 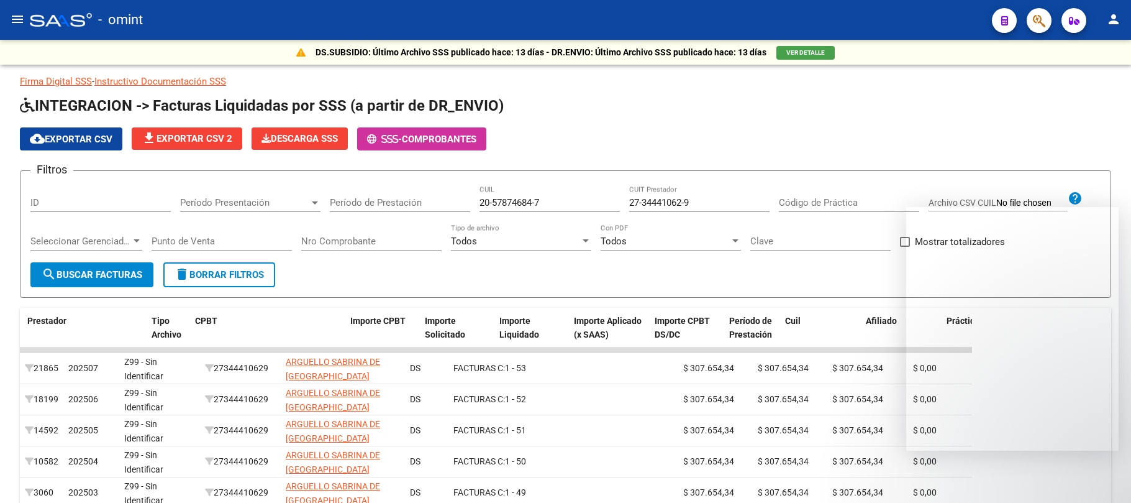 What do you see at coordinates (56, 81) in the screenshot?
I see `a: Firma Digital SSS` at bounding box center [56, 81].